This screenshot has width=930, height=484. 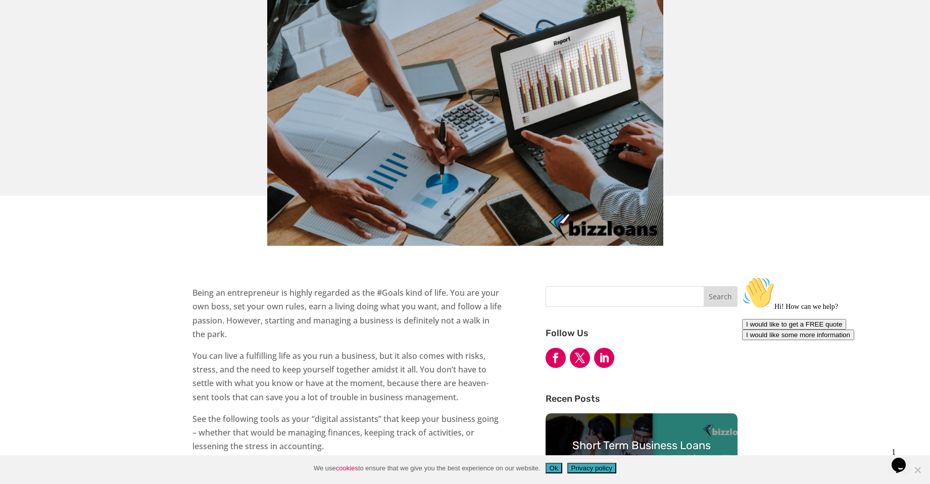 What do you see at coordinates (6, 8) in the screenshot?
I see `span: 1` at bounding box center [6, 8].